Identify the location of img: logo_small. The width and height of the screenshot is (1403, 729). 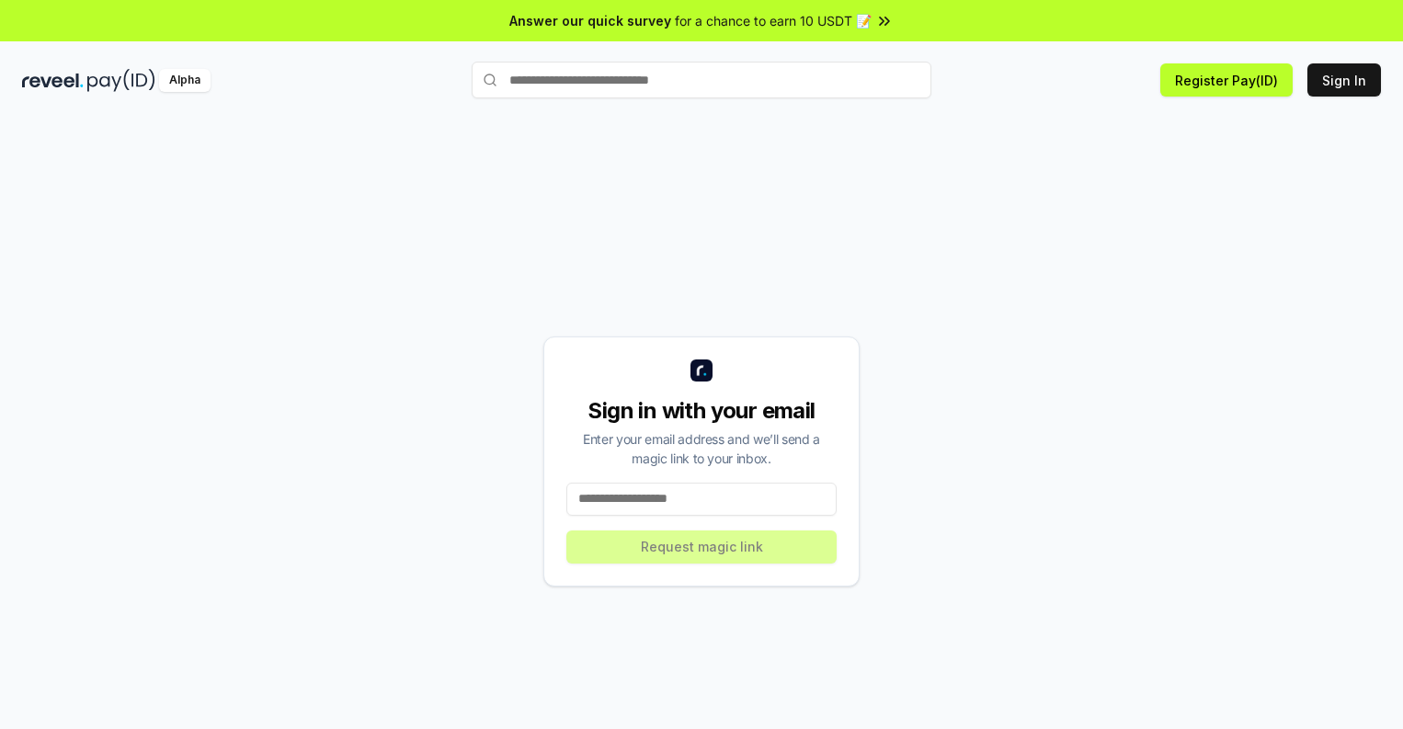
(702, 371).